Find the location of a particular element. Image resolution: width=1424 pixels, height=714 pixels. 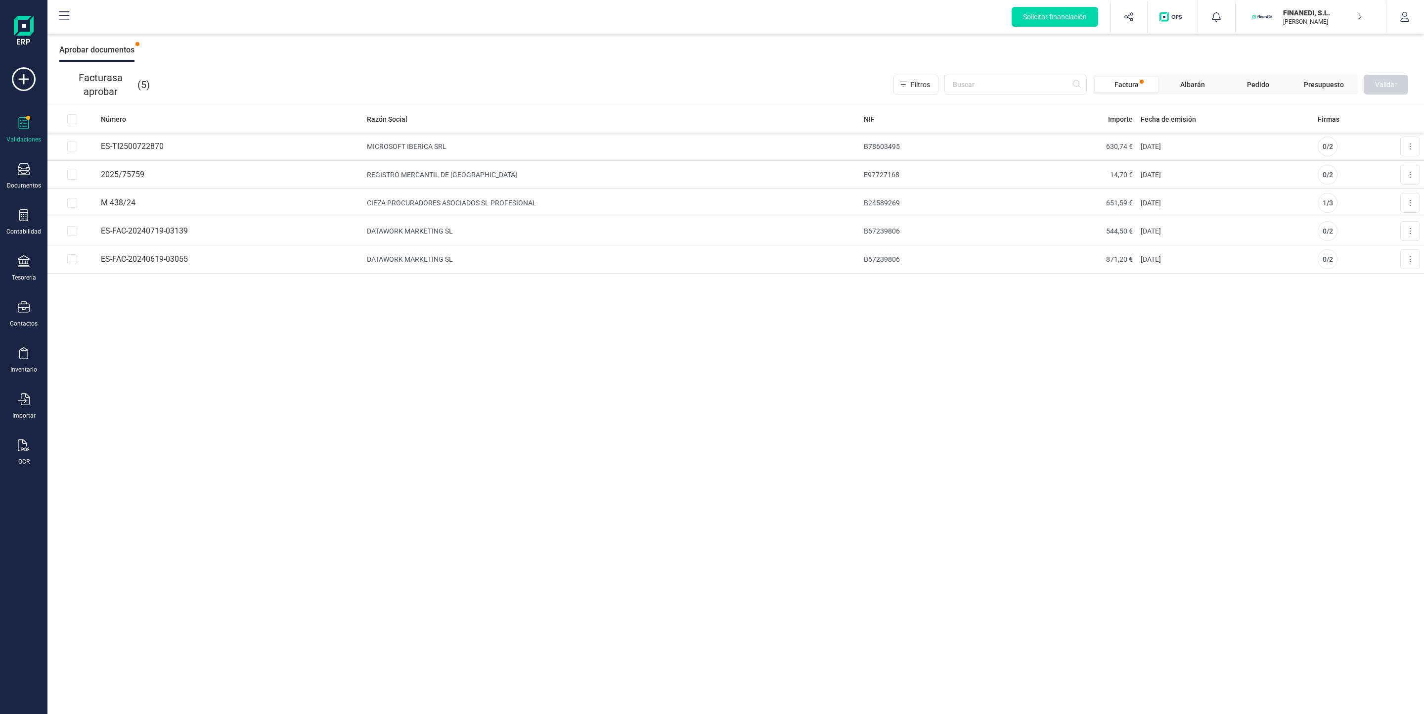

span: Importe is located at coordinates (1120, 119).